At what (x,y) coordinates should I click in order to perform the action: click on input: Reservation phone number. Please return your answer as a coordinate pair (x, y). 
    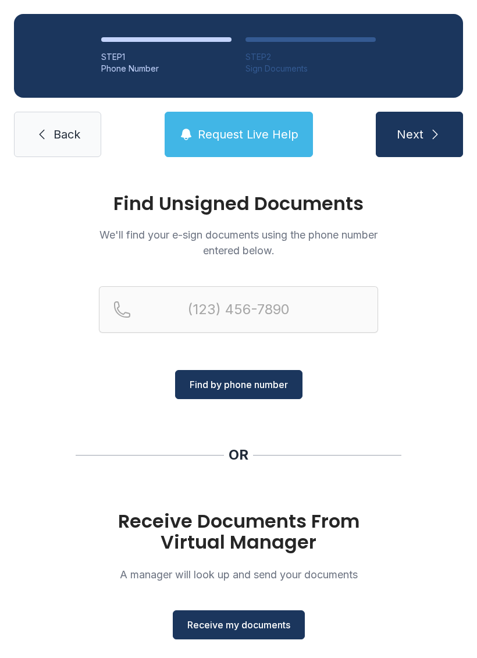
    Looking at the image, I should click on (239, 310).